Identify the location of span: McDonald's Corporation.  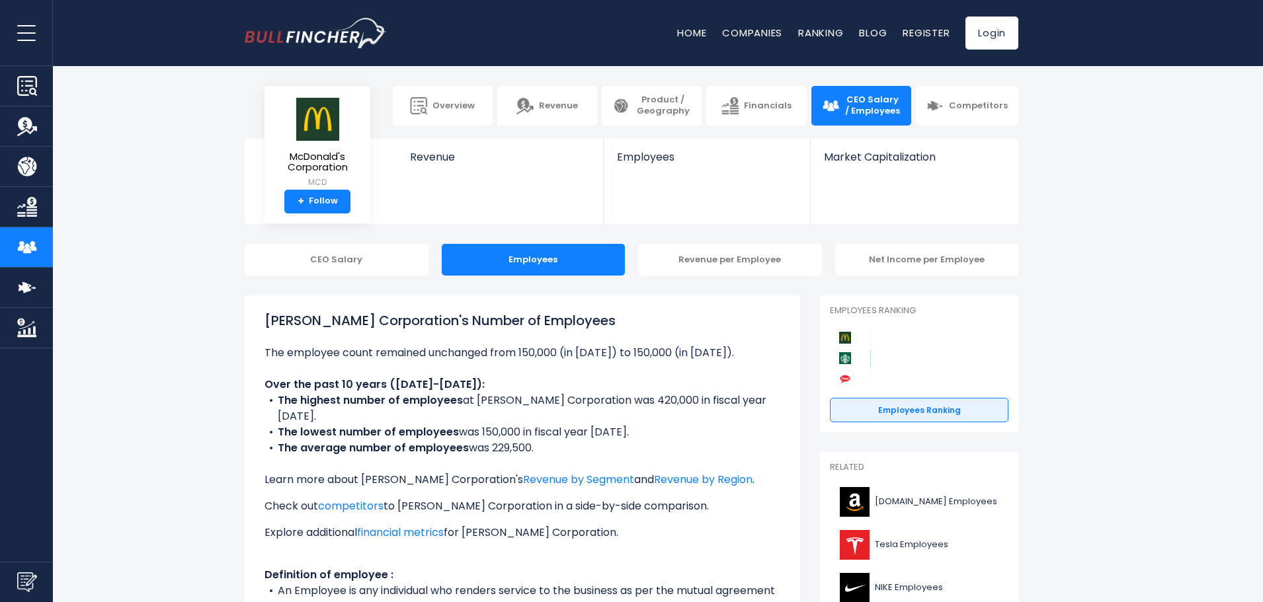
(317, 162).